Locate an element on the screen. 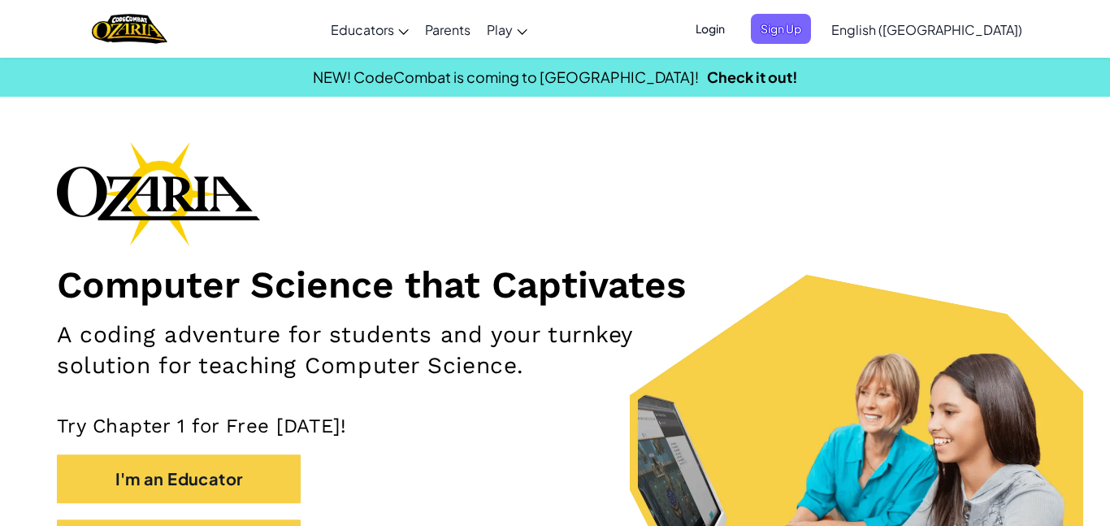  img: Home is located at coordinates (129, 28).